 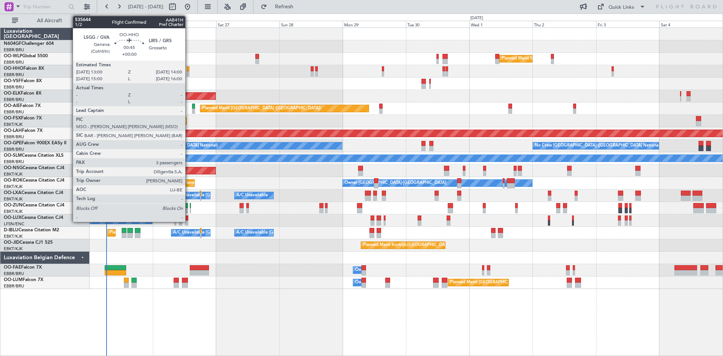 I want to click on a: OO-LAHFalcon 7X, so click(x=23, y=131).